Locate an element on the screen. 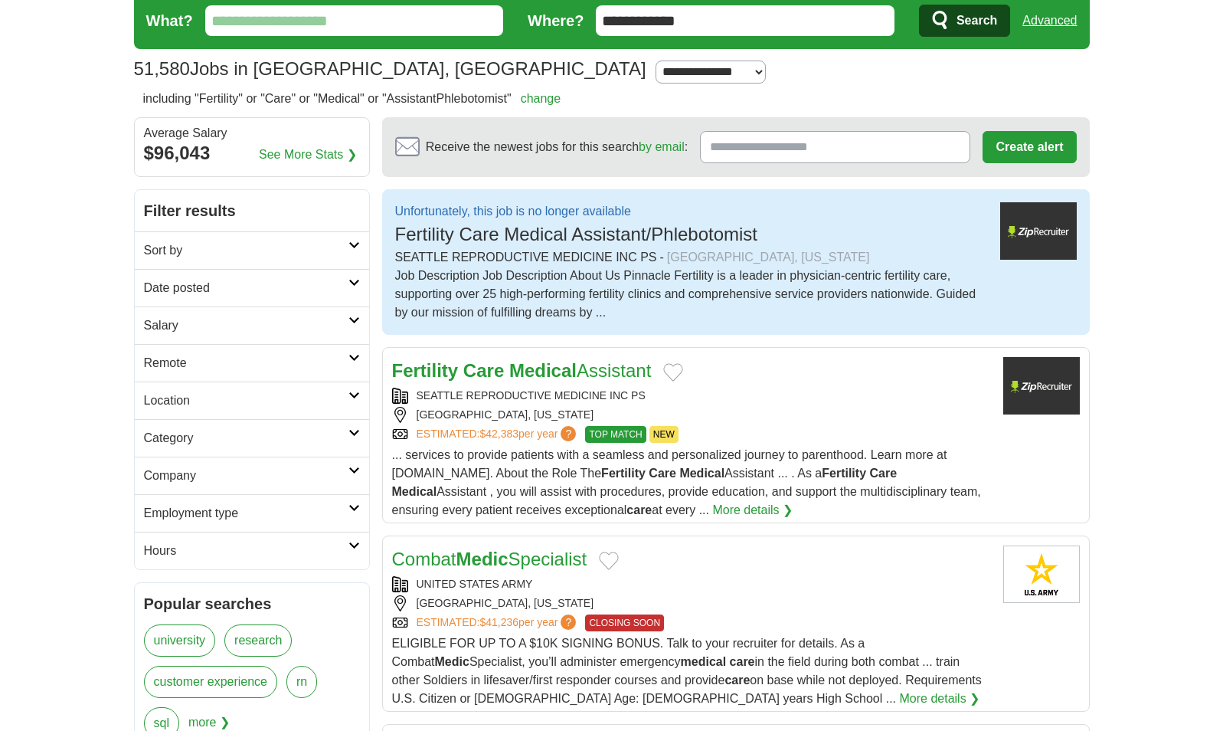 The height and width of the screenshot is (731, 1223). a: change is located at coordinates (541, 98).